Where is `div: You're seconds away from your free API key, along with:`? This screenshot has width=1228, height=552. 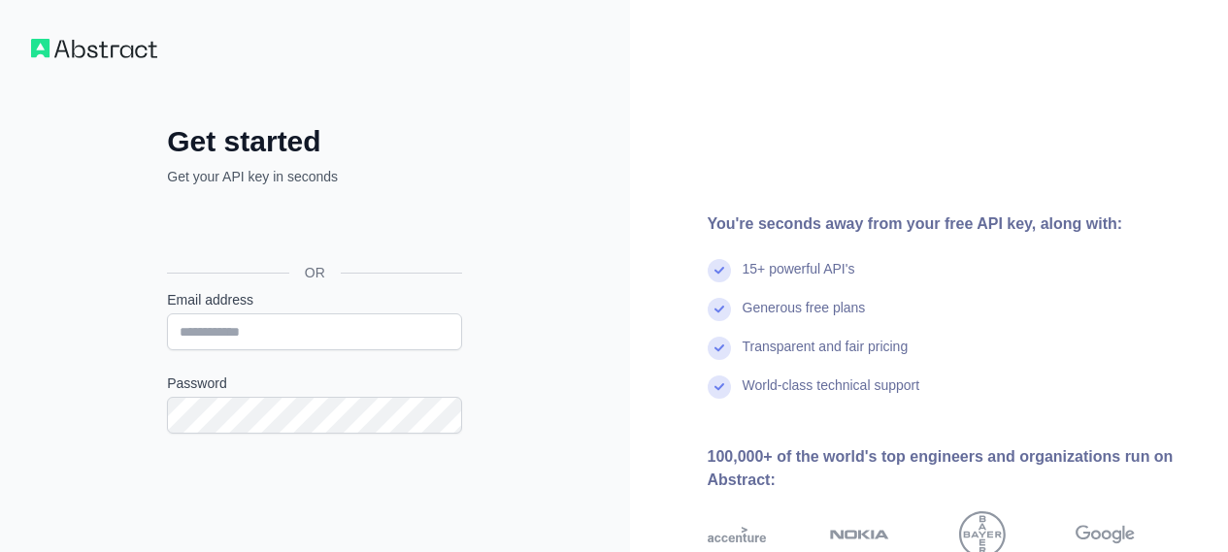
div: You're seconds away from your free API key, along with: is located at coordinates (952, 224).